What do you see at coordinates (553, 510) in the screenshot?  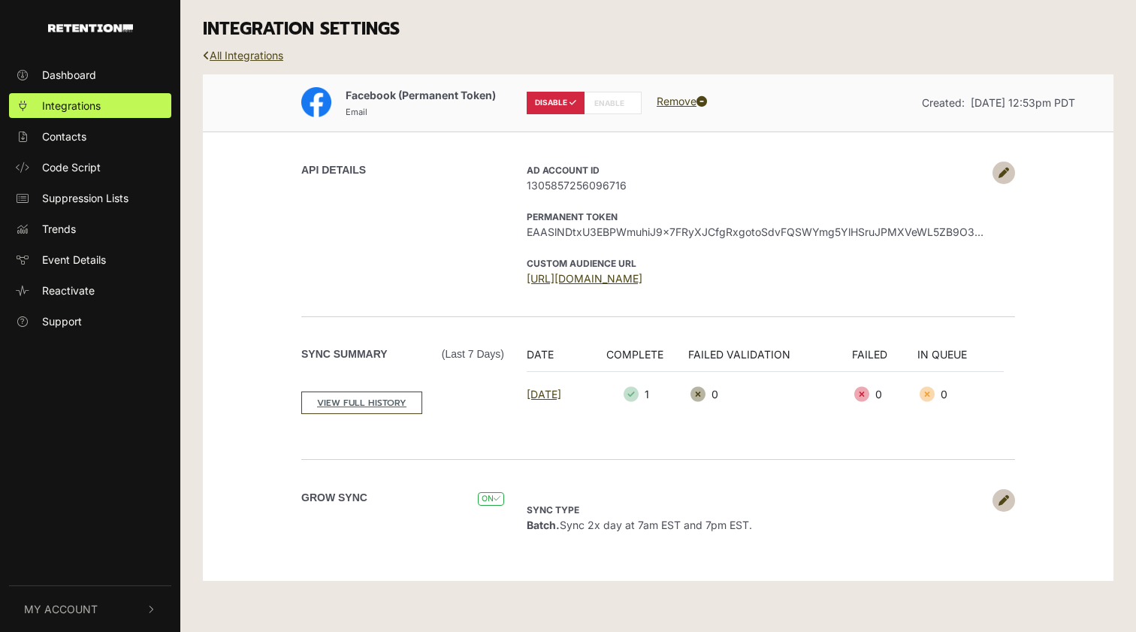 I see `strong: Sync type` at bounding box center [553, 510].